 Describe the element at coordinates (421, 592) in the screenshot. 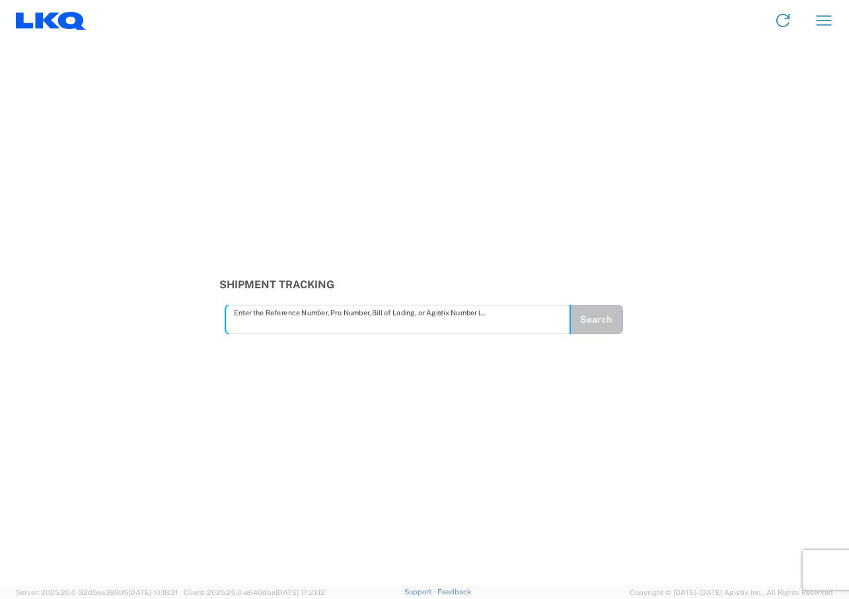

I see `a: Support` at that location.